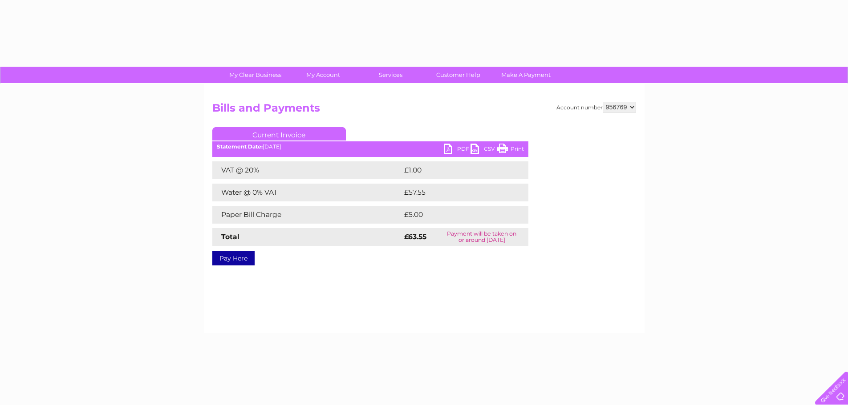 Image resolution: width=848 pixels, height=405 pixels. What do you see at coordinates (456, 193) in the screenshot?
I see `td: £57.55` at bounding box center [456, 193].